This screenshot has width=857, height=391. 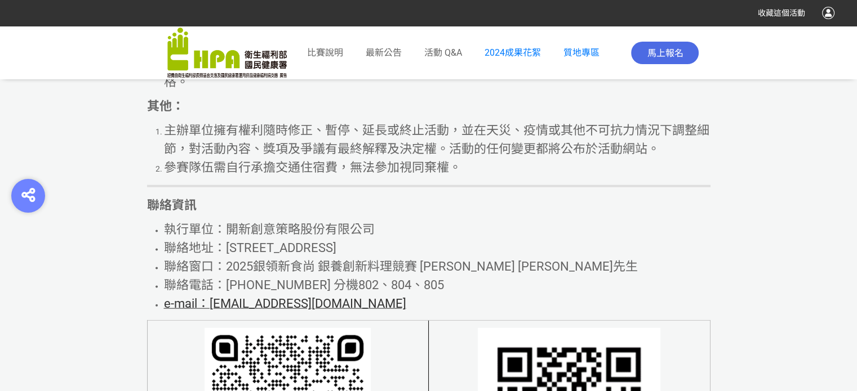 What do you see at coordinates (227, 53) in the screenshot?
I see `img: 「2025銀領新食尚 銀養創新料理」競賽` at bounding box center [227, 53].